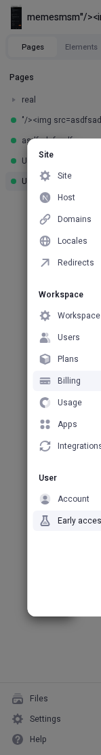 This screenshot has width=101, height=755. What do you see at coordinates (74, 219) in the screenshot?
I see `div: Domains` at bounding box center [74, 219].